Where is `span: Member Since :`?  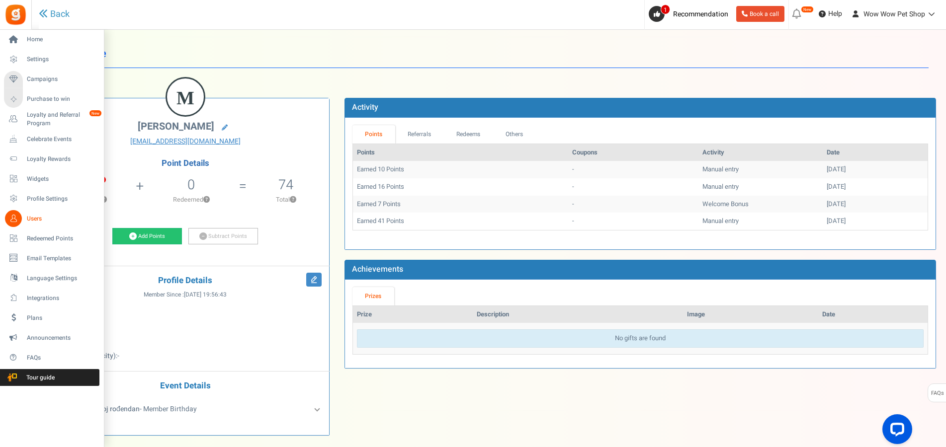
span: Member Since : is located at coordinates (185, 295).